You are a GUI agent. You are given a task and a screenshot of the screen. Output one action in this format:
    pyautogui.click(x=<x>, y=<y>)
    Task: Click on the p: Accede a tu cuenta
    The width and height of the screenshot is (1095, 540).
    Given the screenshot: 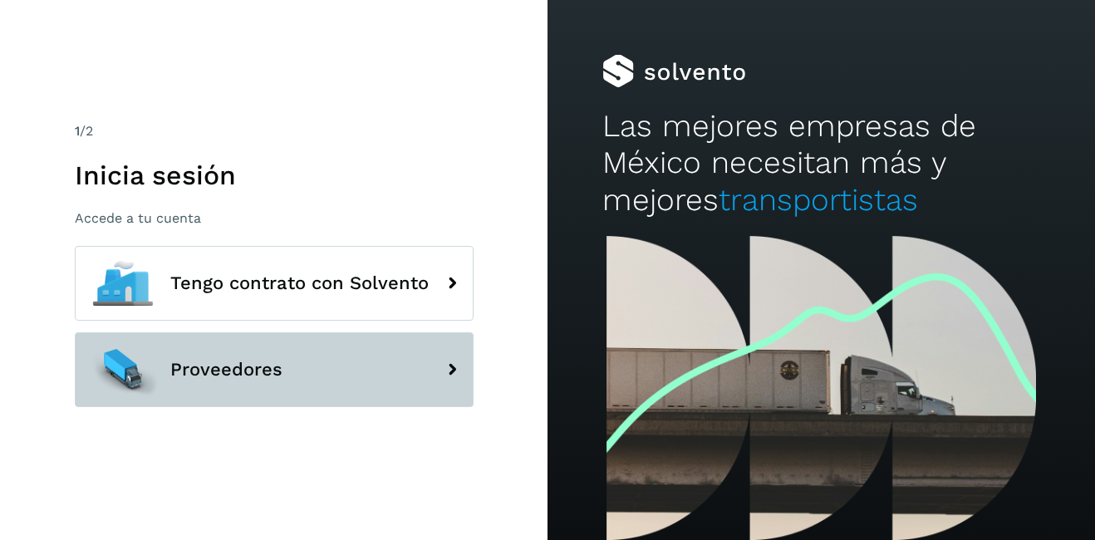 What is the action you would take?
    pyautogui.click(x=274, y=218)
    